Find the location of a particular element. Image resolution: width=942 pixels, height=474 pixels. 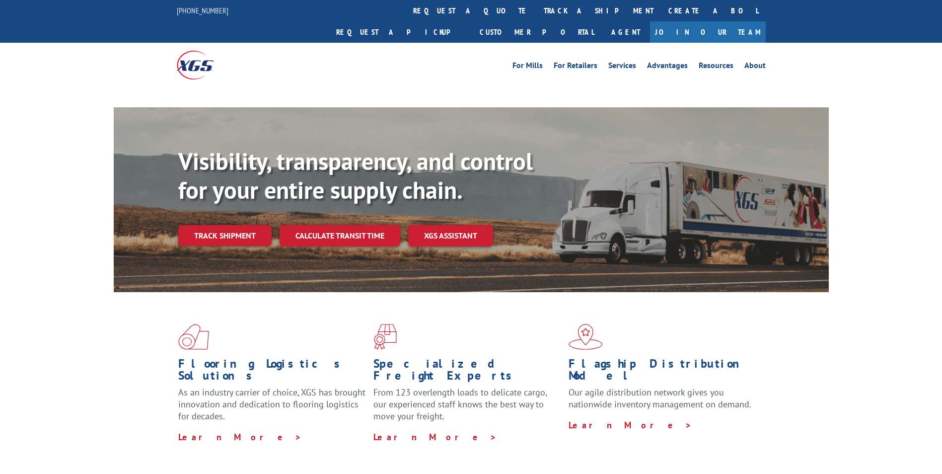

a: Services is located at coordinates (622, 67).